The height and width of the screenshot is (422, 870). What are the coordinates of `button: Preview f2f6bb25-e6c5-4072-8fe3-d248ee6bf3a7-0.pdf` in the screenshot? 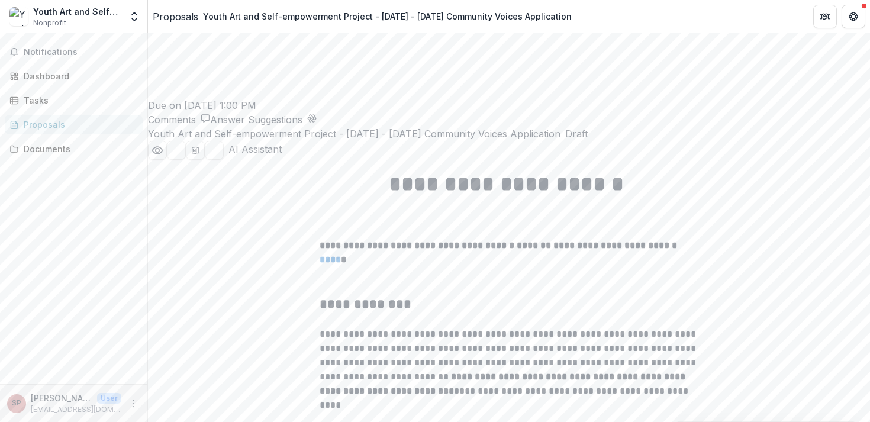 It's located at (157, 150).